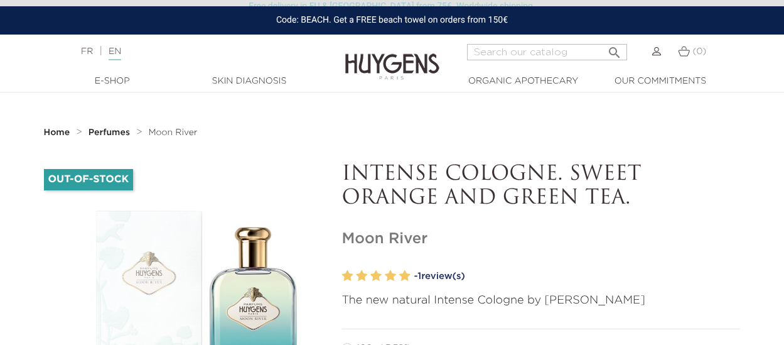 The width and height of the screenshot is (784, 345). I want to click on label: 3, so click(376, 276).